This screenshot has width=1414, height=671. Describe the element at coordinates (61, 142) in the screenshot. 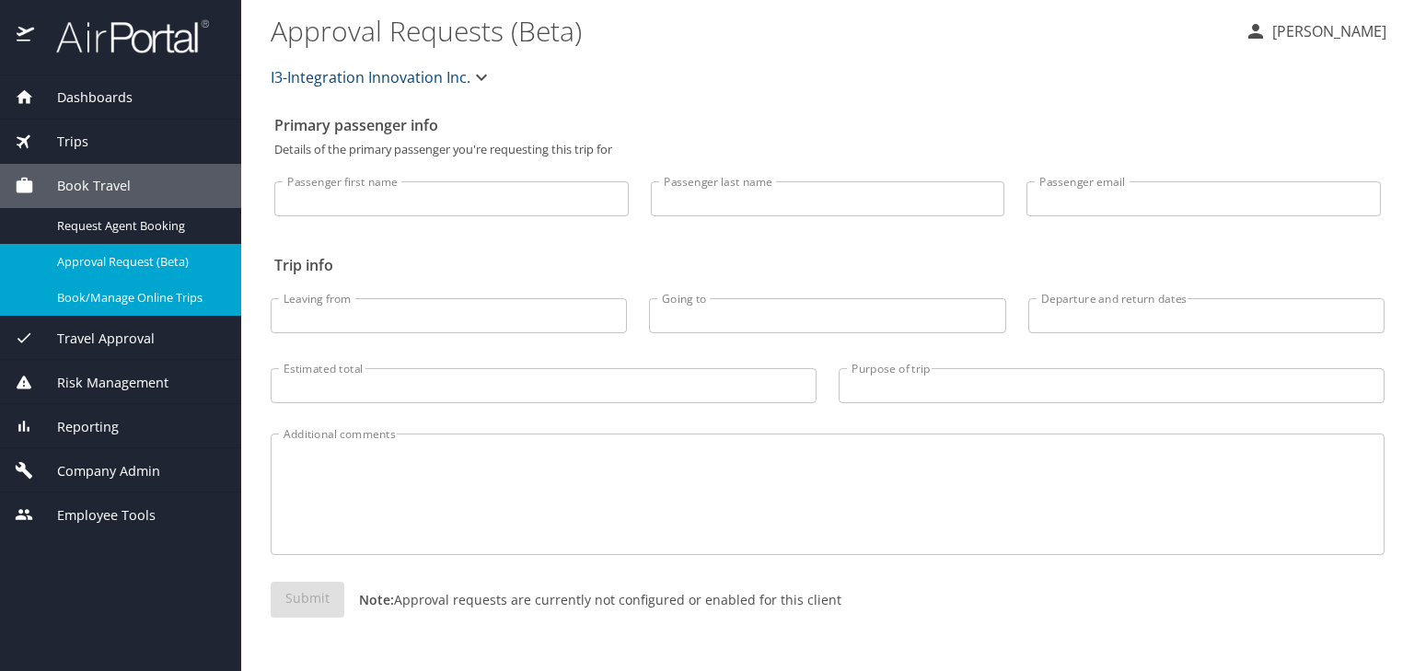

I see `span: Trips` at that location.